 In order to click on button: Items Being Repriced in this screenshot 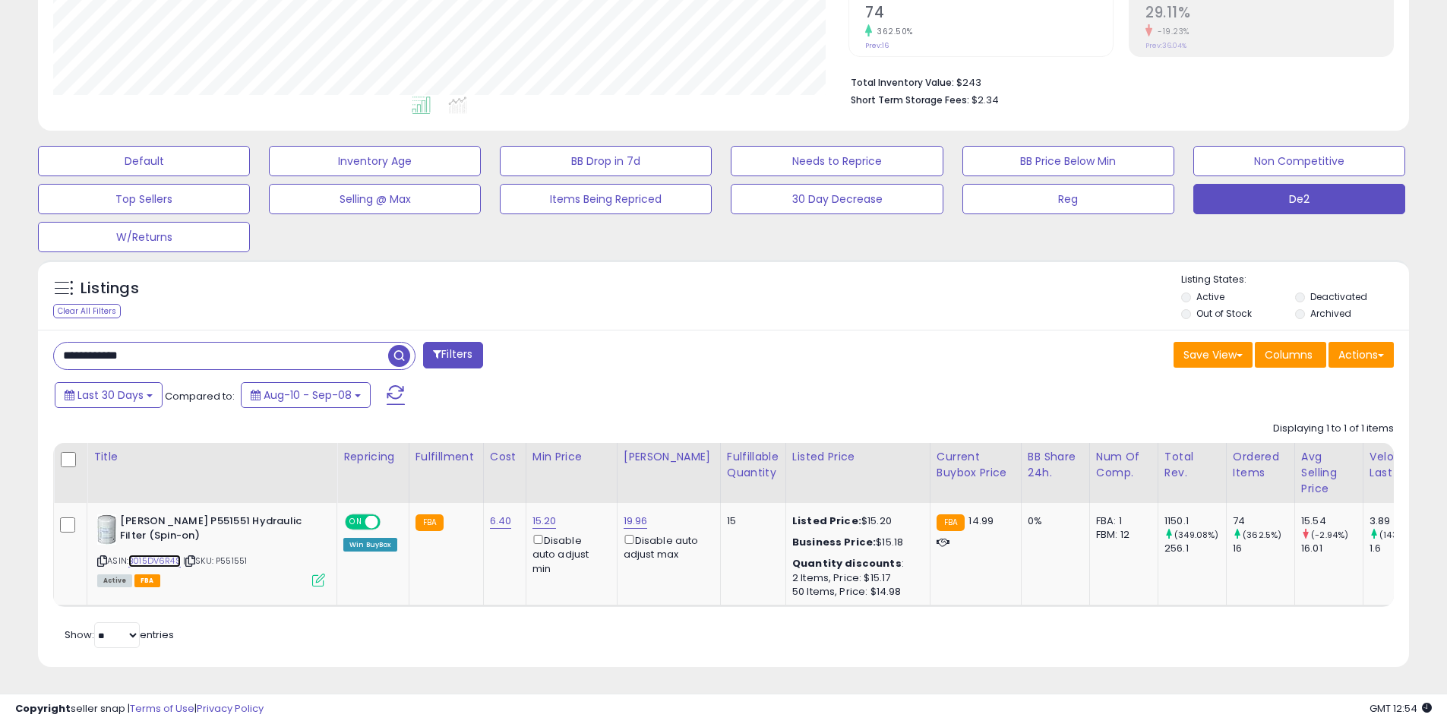, I will do `click(605, 199)`.